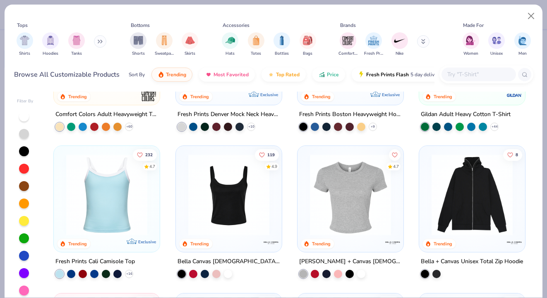  I want to click on span: Bags, so click(308, 53).